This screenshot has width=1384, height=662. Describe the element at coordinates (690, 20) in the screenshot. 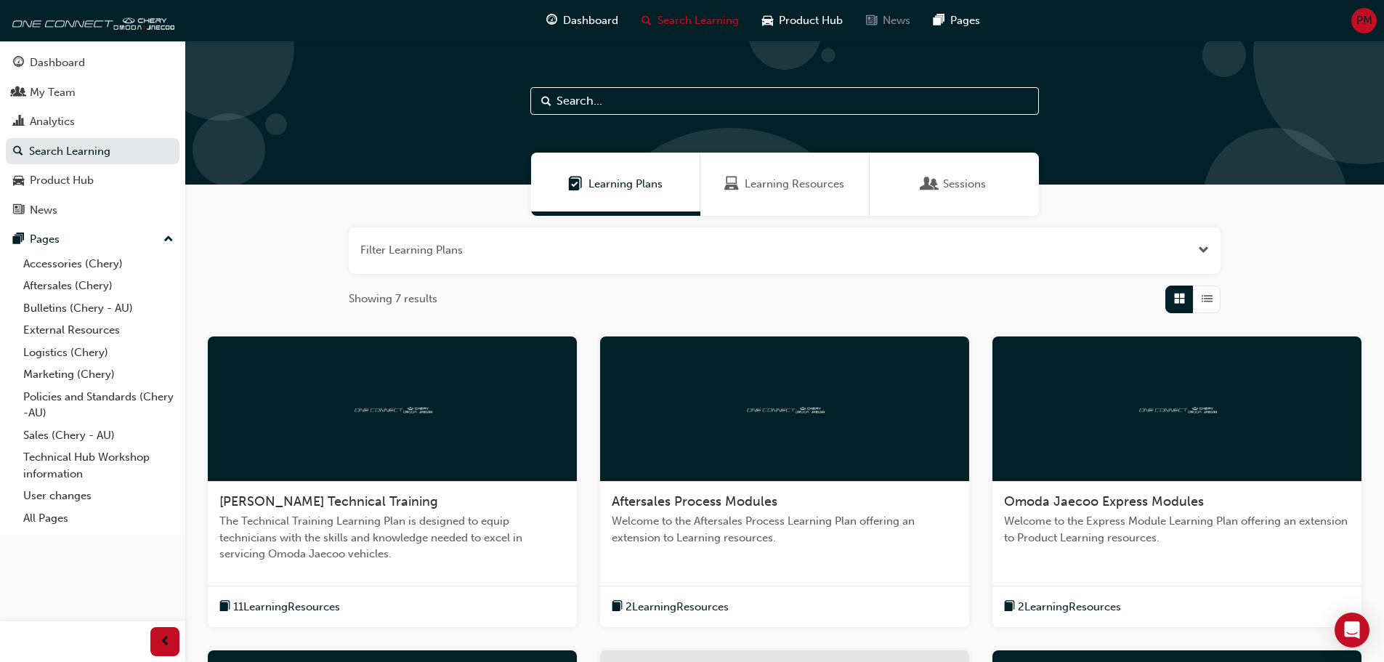

I see `a: search-iconSearch Learning` at that location.